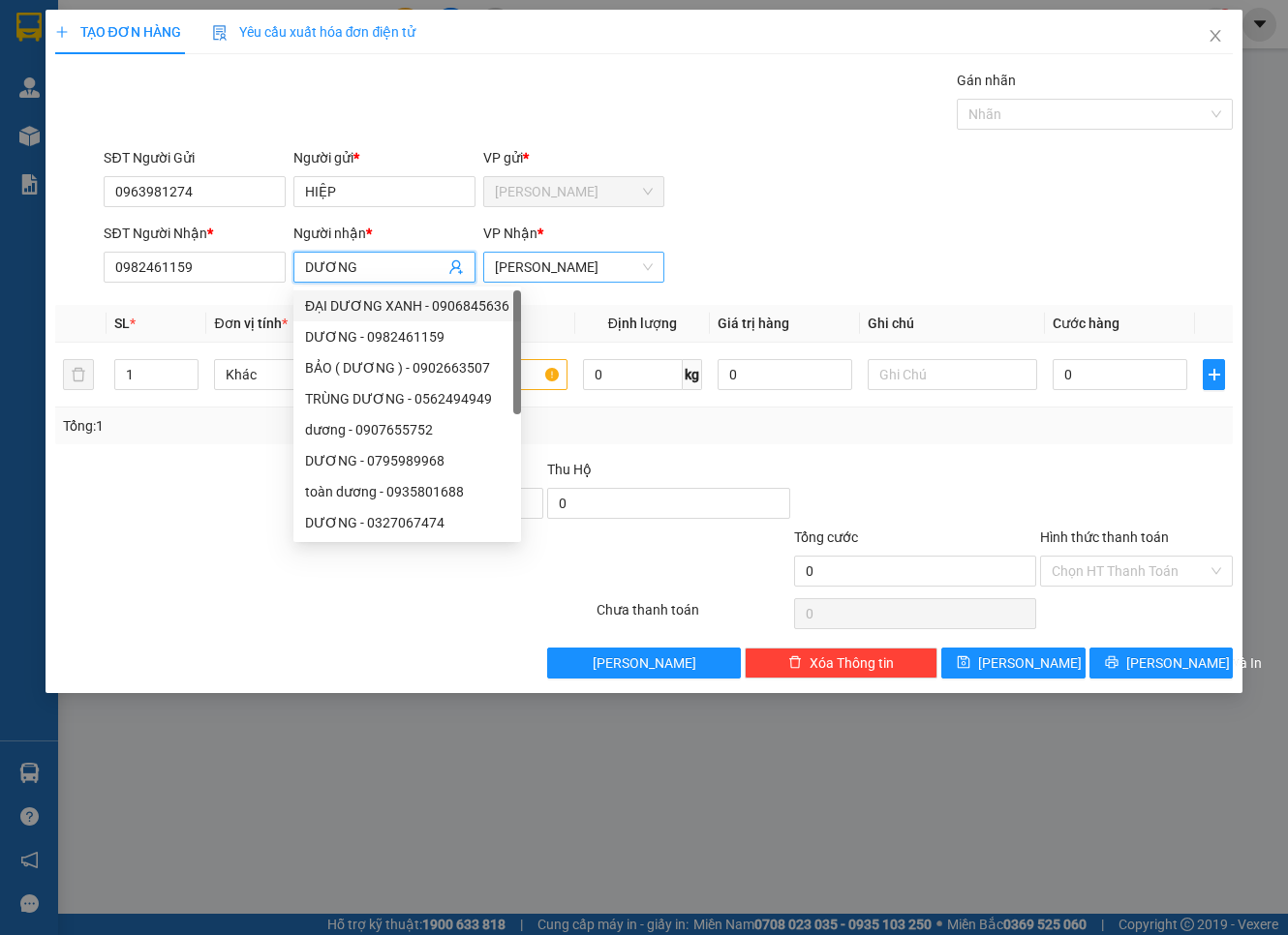 This screenshot has height=935, width=1288. What do you see at coordinates (826, 537) in the screenshot?
I see `span: Tổng cước` at bounding box center [826, 537].